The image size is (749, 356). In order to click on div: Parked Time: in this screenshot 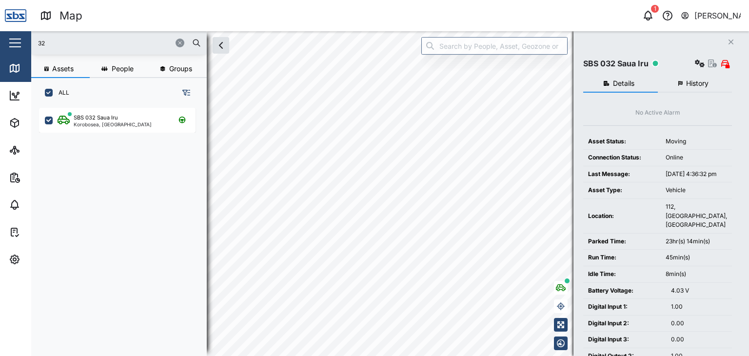, I will do `click(622, 241)`.